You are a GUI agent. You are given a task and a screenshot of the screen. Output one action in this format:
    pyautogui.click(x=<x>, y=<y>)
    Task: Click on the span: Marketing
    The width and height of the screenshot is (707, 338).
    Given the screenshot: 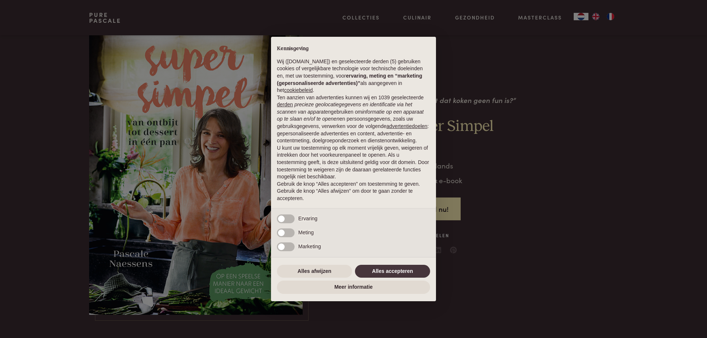 What is the action you would take?
    pyautogui.click(x=309, y=247)
    